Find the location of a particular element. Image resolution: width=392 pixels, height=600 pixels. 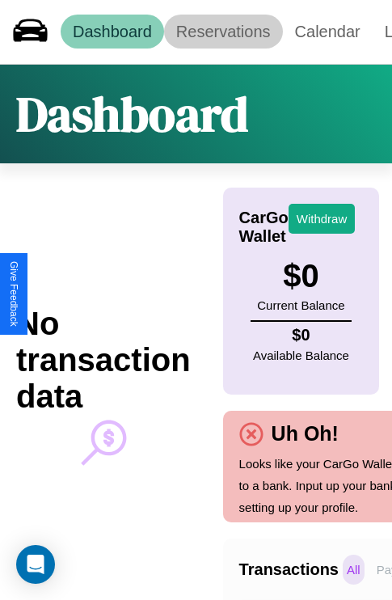

h4: Transactions is located at coordinates (288, 569).